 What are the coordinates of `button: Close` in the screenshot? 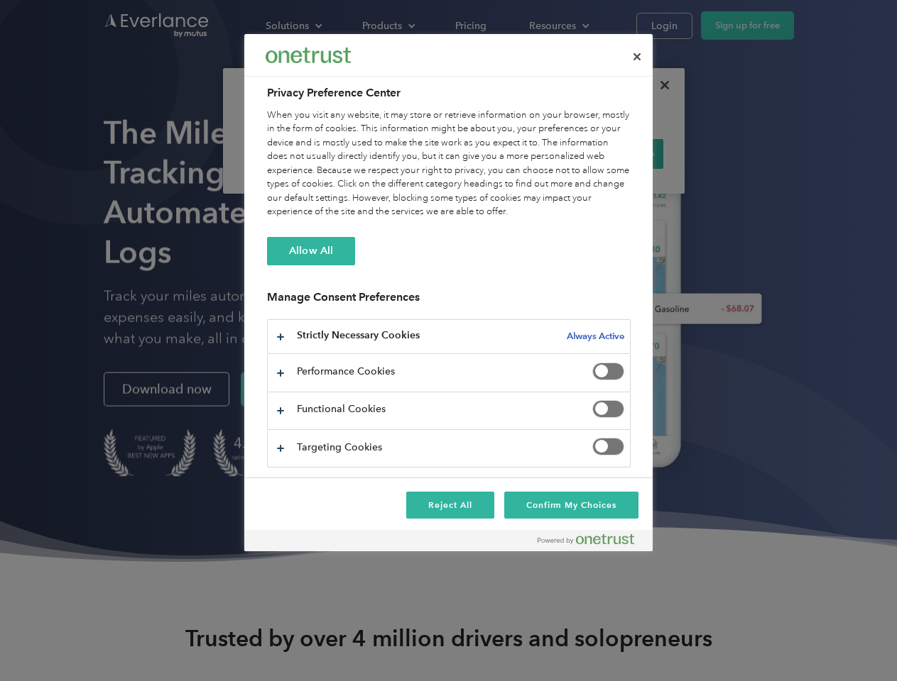 It's located at (637, 57).